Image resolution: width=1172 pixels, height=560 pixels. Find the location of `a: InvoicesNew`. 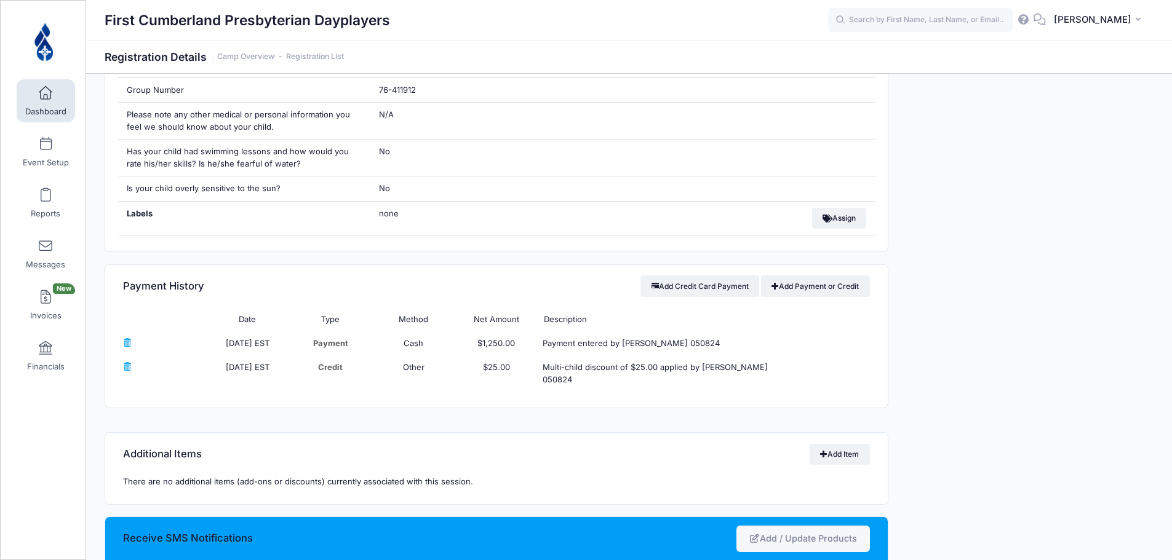

a: InvoicesNew is located at coordinates (46, 305).